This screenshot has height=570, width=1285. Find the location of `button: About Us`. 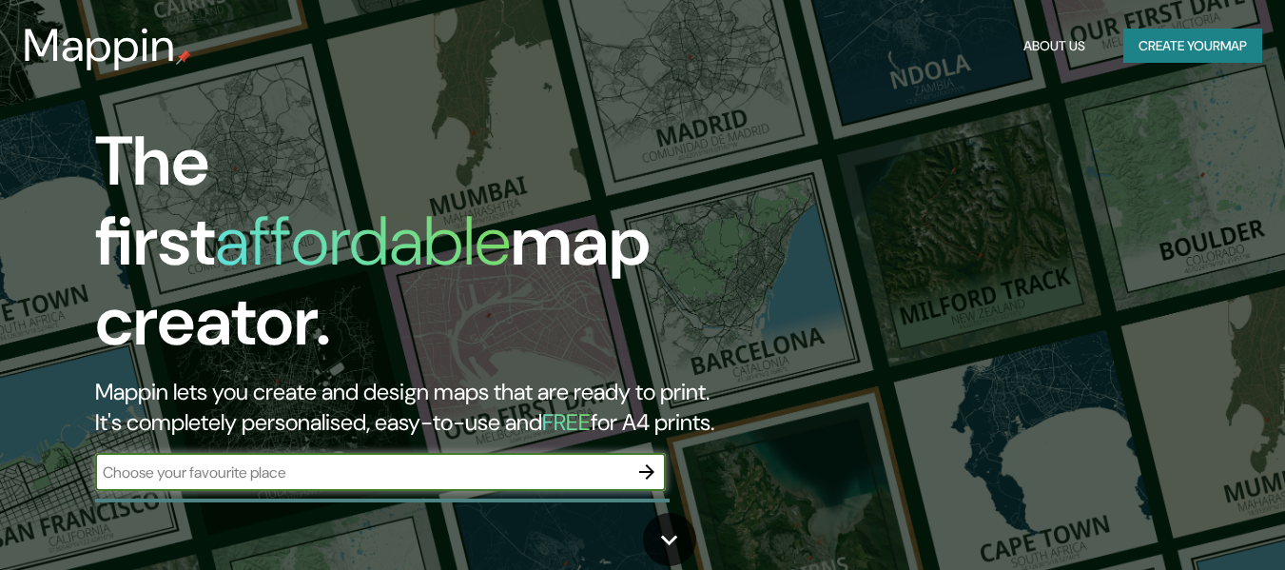

button: About Us is located at coordinates (1054, 46).